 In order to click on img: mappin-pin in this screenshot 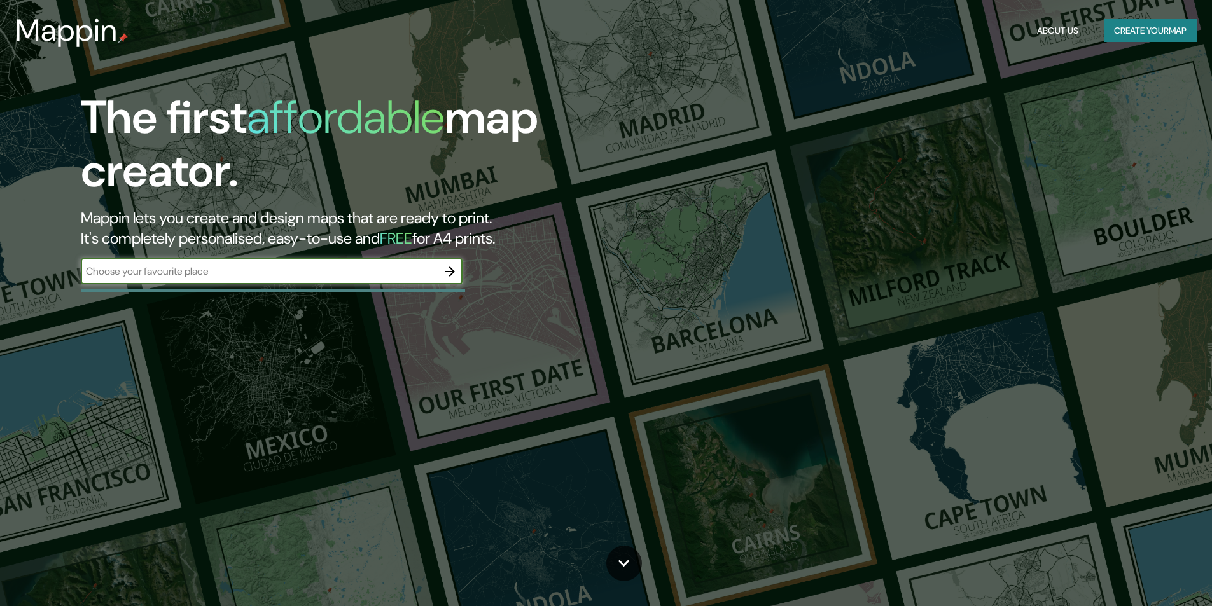, I will do `click(123, 38)`.